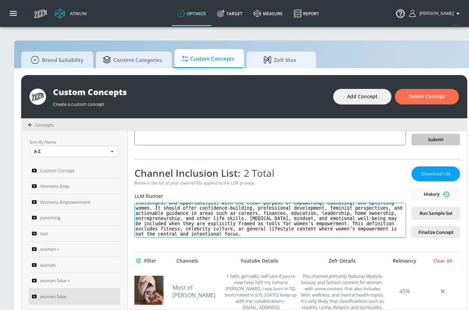  Describe the element at coordinates (44, 125) in the screenshot. I see `span: Concepts` at that location.